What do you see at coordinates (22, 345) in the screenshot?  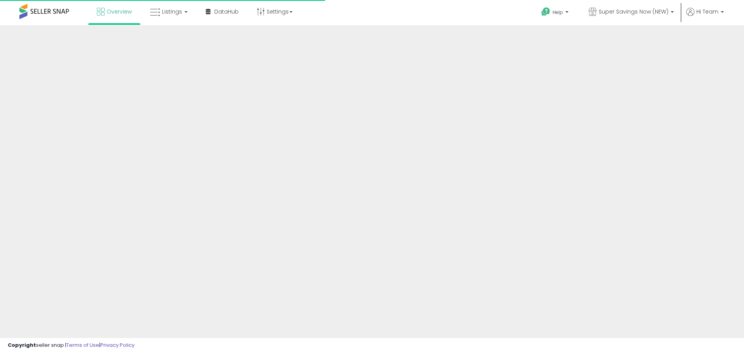 I see `strong: Copyright` at bounding box center [22, 345].